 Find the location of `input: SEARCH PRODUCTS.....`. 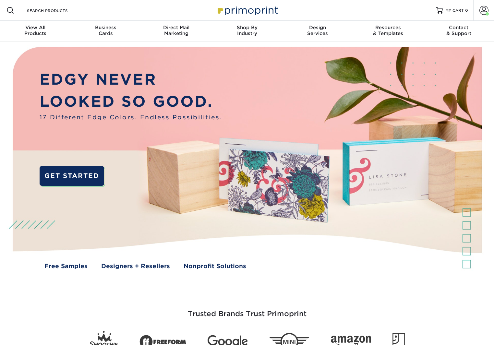

input: SEARCH PRODUCTS..... is located at coordinates (58, 10).